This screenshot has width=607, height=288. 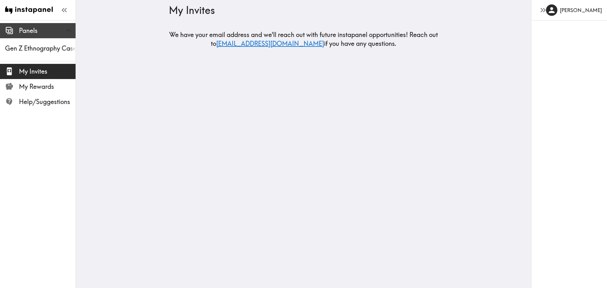 I want to click on div: Gen Z Ethnography Case Study, so click(x=40, y=48).